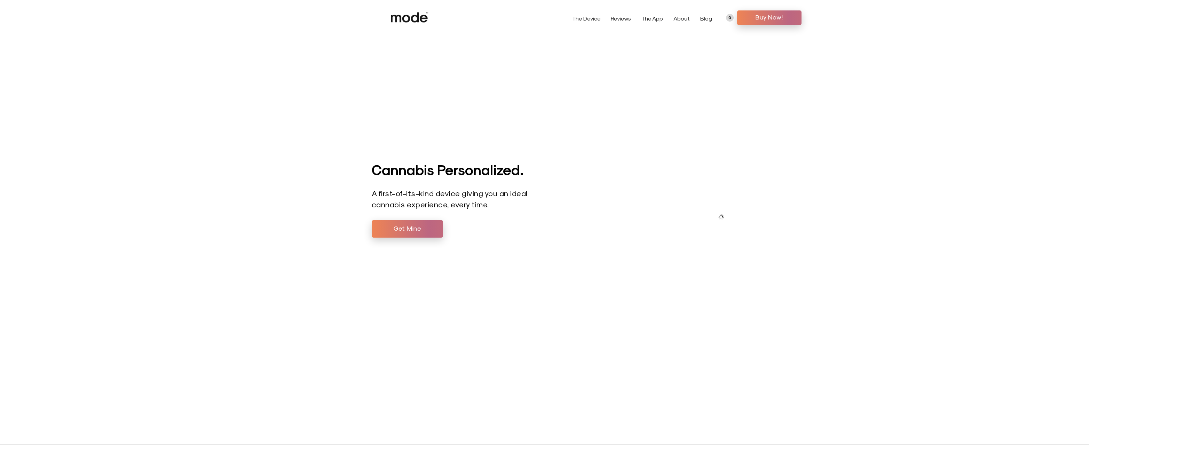 Image resolution: width=1192 pixels, height=454 pixels. What do you see at coordinates (480, 169) in the screenshot?
I see `h1: Cannabis Personalized.` at bounding box center [480, 169].